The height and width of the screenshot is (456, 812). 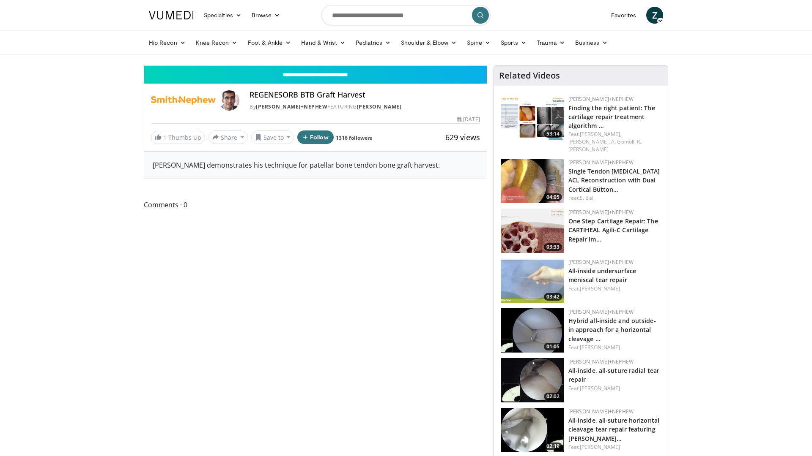 What do you see at coordinates (178, 137) in the screenshot?
I see `a: 1 Thumbs Up` at bounding box center [178, 137].